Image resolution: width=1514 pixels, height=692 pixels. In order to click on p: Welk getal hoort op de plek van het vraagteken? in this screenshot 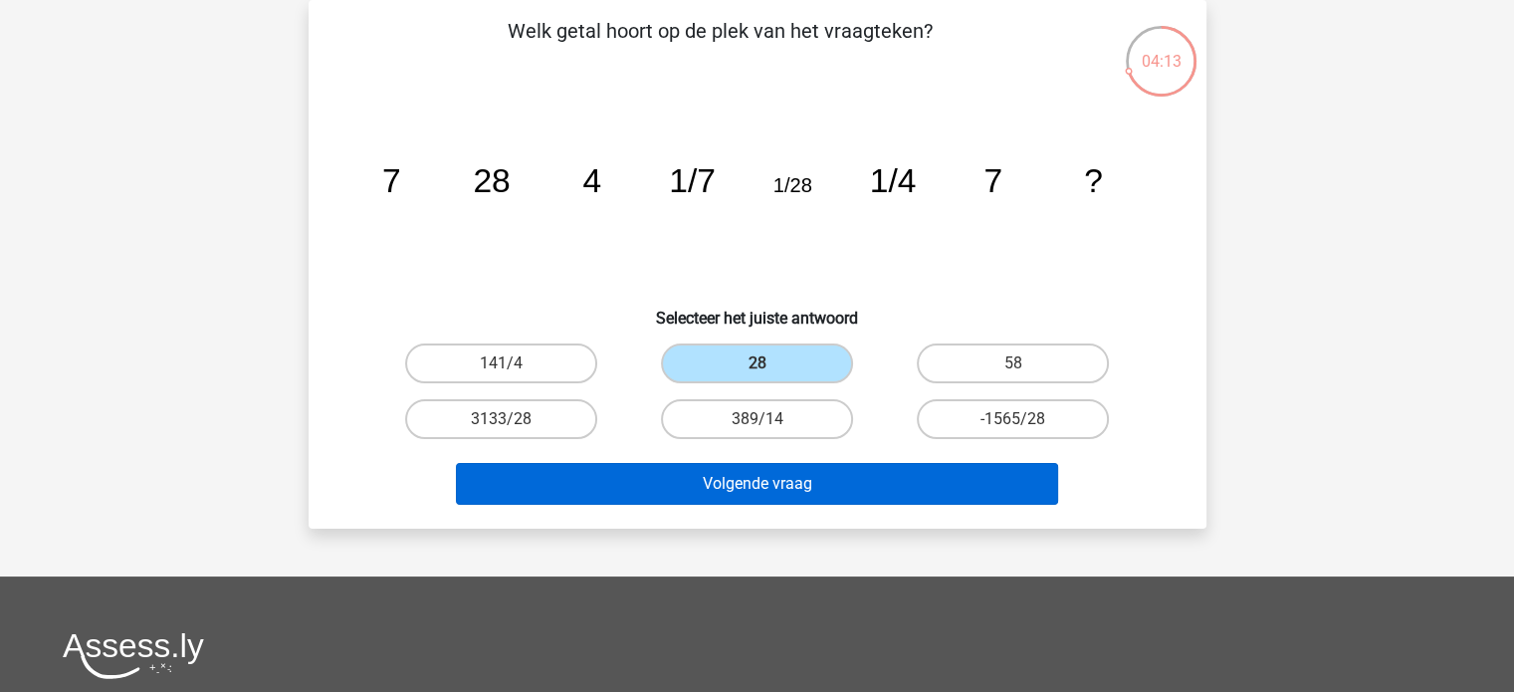, I will do `click(720, 46)`.